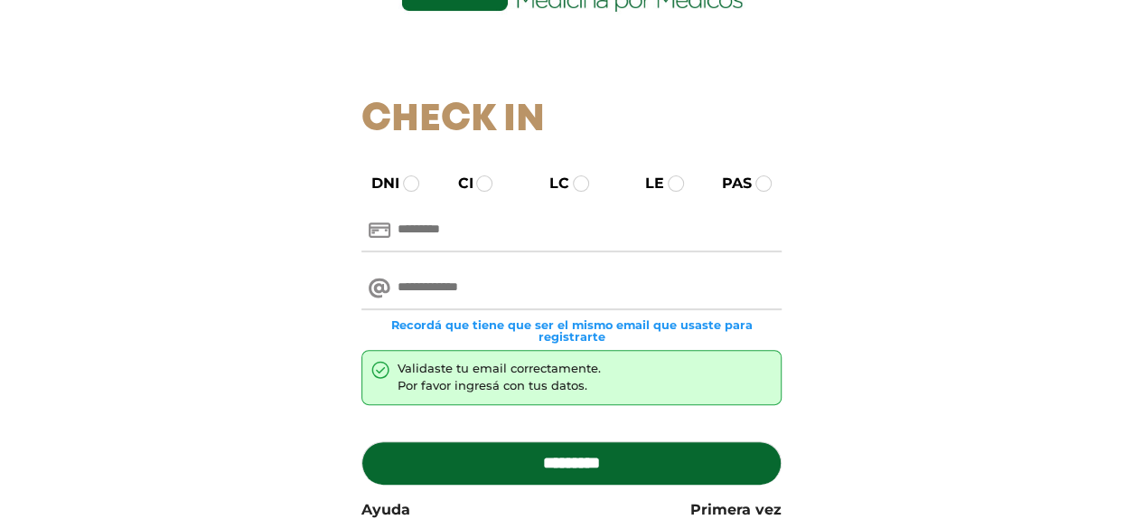 The width and height of the screenshot is (1143, 529). I want to click on label: LE, so click(646, 184).